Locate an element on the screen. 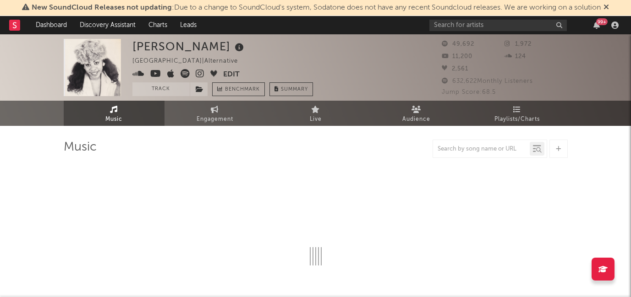 This screenshot has height=297, width=631. span: Jump Score: 68.5 is located at coordinates (469, 92).